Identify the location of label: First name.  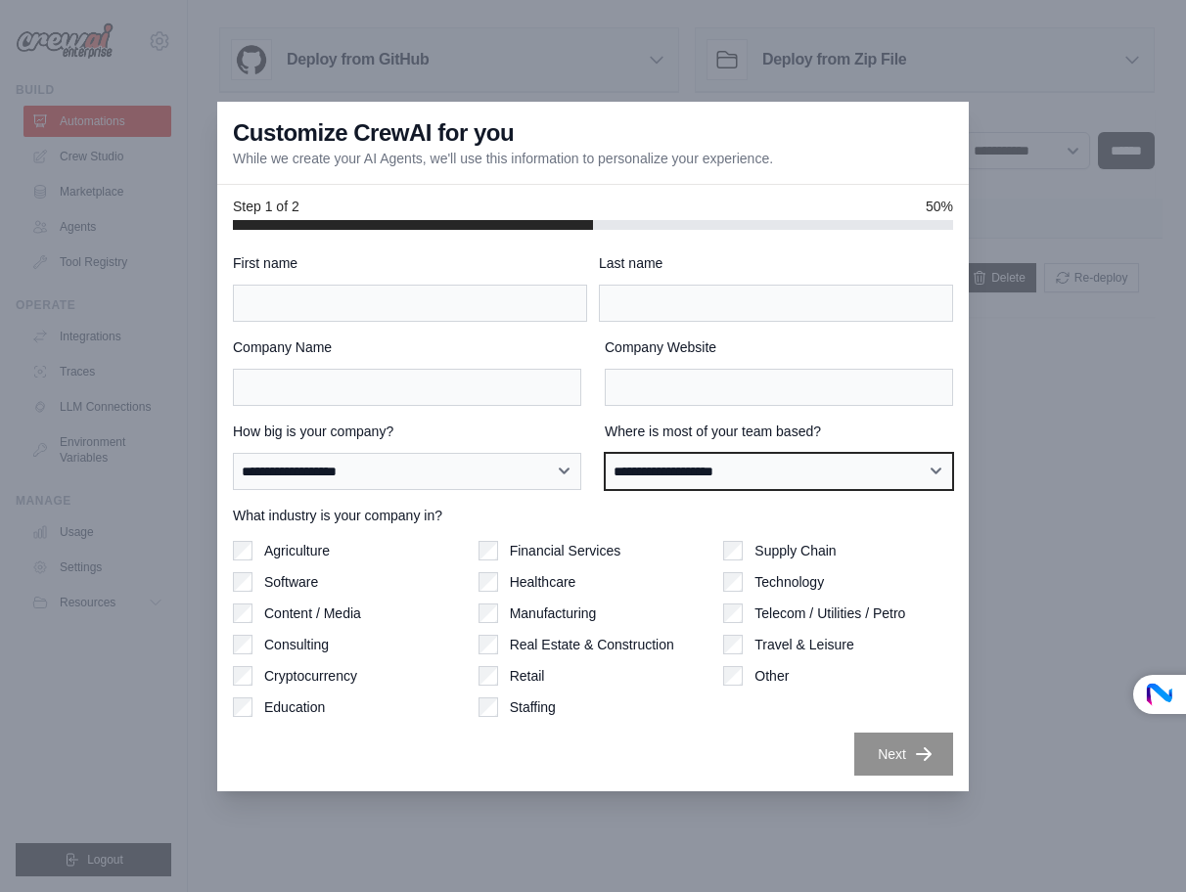
(410, 263).